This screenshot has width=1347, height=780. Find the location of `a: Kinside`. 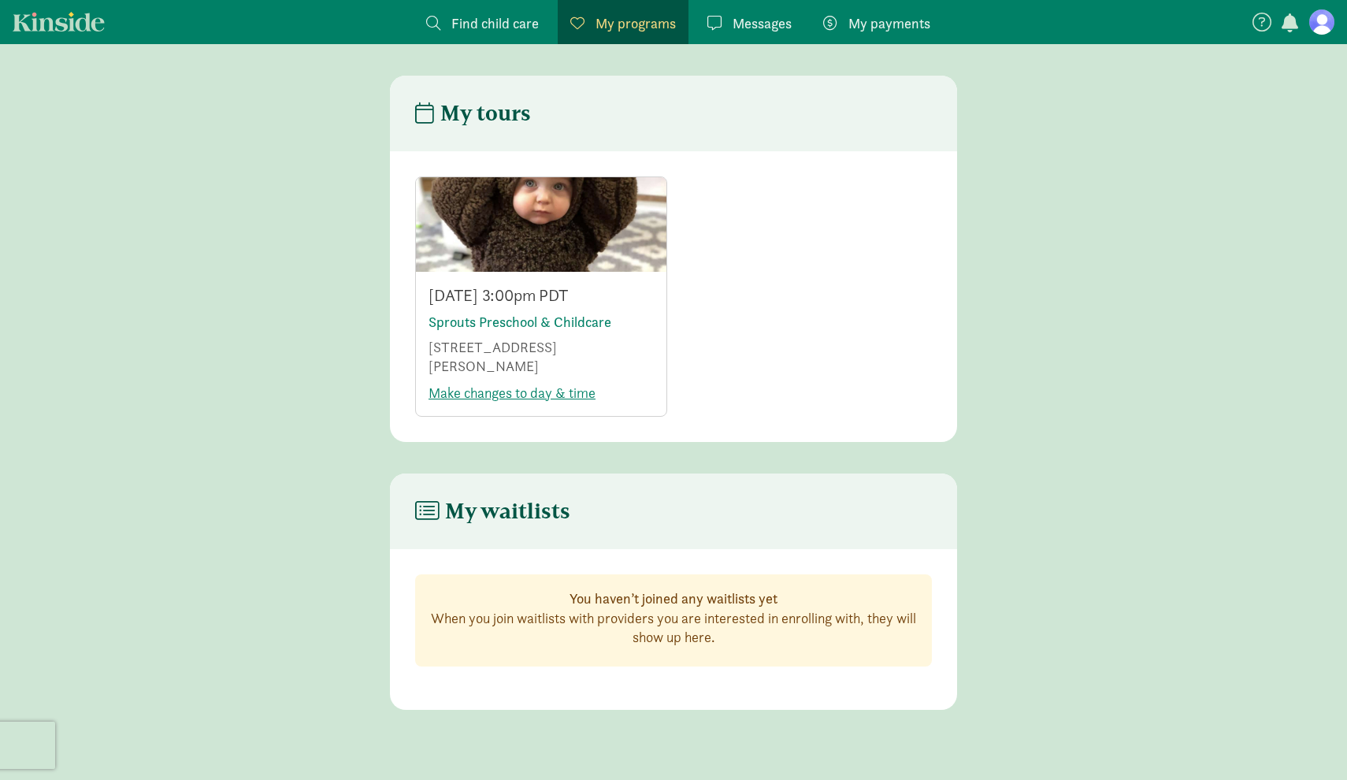

a: Kinside is located at coordinates (58, 21).